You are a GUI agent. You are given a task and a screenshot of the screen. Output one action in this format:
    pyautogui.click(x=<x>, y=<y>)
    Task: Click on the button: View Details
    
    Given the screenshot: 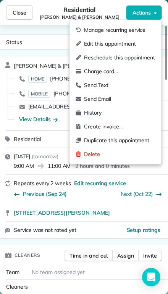 What is the action you would take?
    pyautogui.click(x=38, y=119)
    